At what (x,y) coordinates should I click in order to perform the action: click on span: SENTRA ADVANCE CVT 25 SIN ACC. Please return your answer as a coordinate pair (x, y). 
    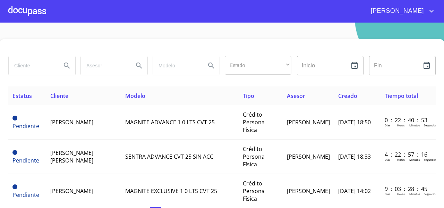
    Looking at the image, I should click on (169, 156).